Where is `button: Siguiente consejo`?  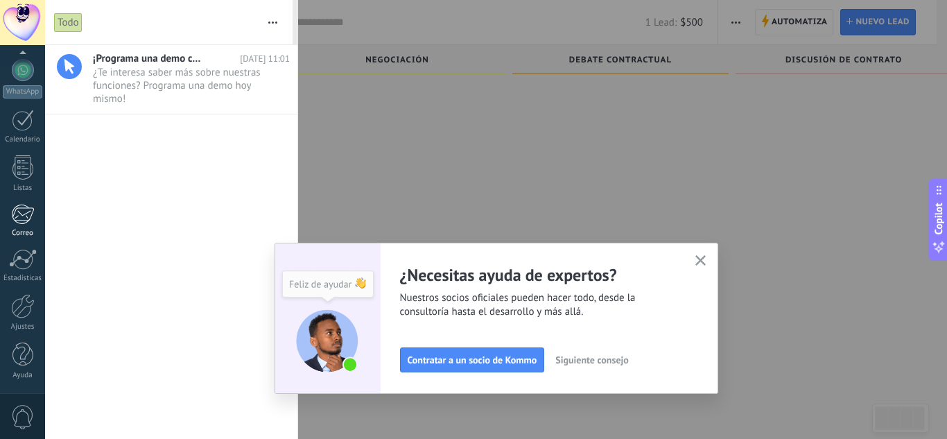
button: Siguiente consejo is located at coordinates (592, 360).